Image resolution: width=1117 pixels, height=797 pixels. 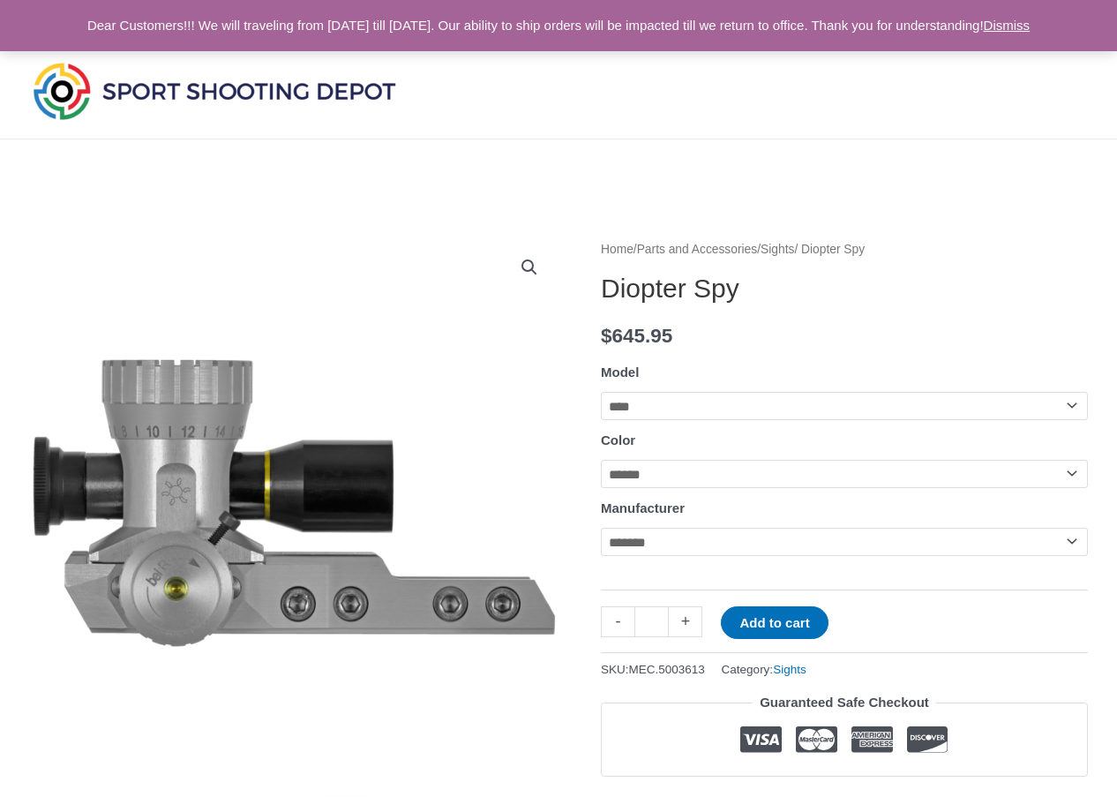 I want to click on img: Sport Shooting Depot, so click(x=214, y=91).